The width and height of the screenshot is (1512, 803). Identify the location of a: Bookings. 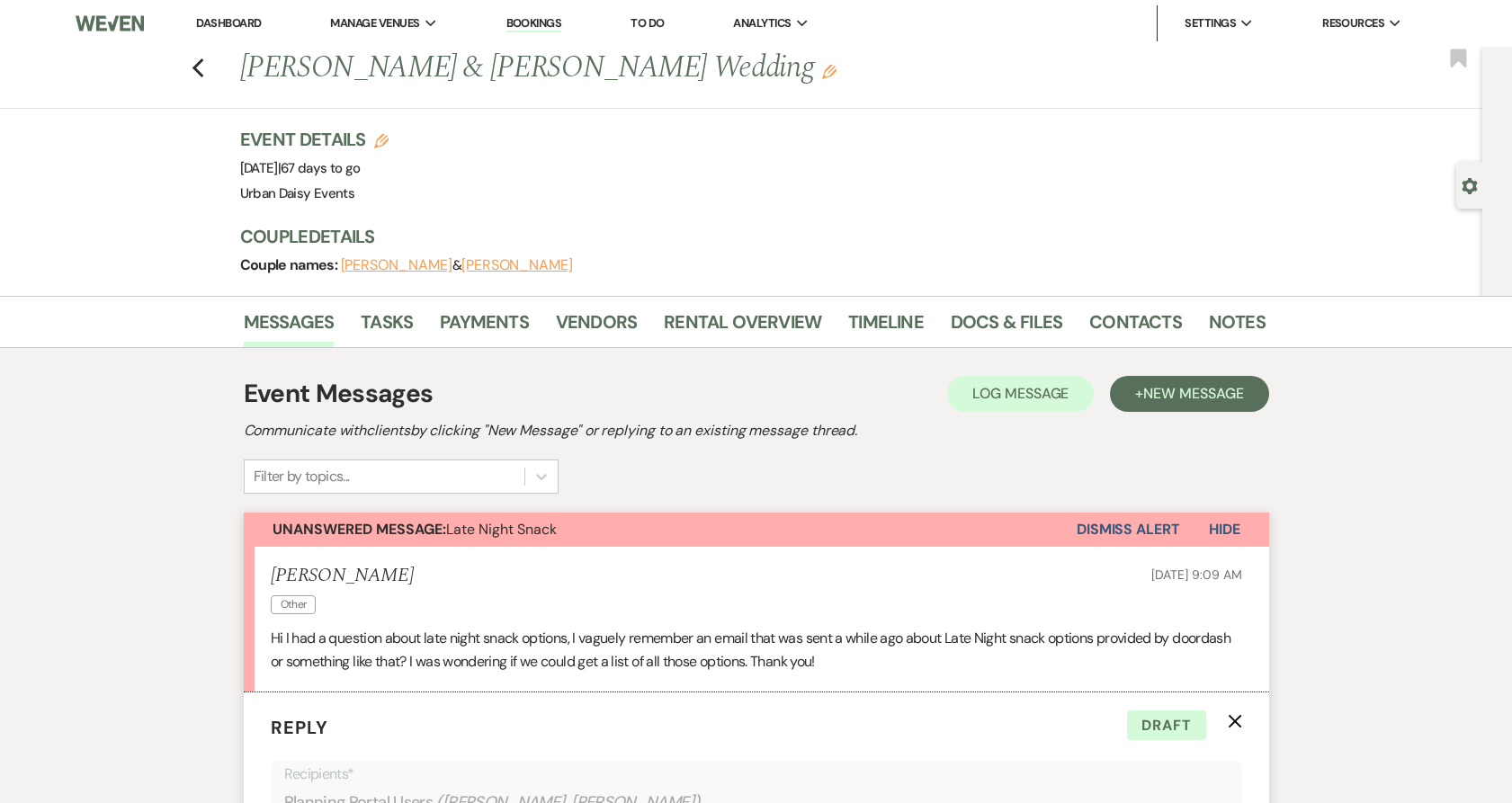
(535, 23).